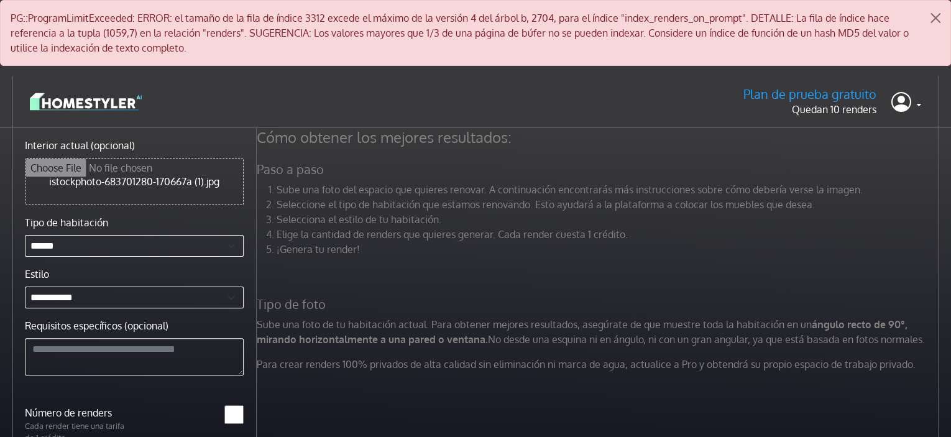 The image size is (951, 437). I want to click on font: Número de renders, so click(68, 413).